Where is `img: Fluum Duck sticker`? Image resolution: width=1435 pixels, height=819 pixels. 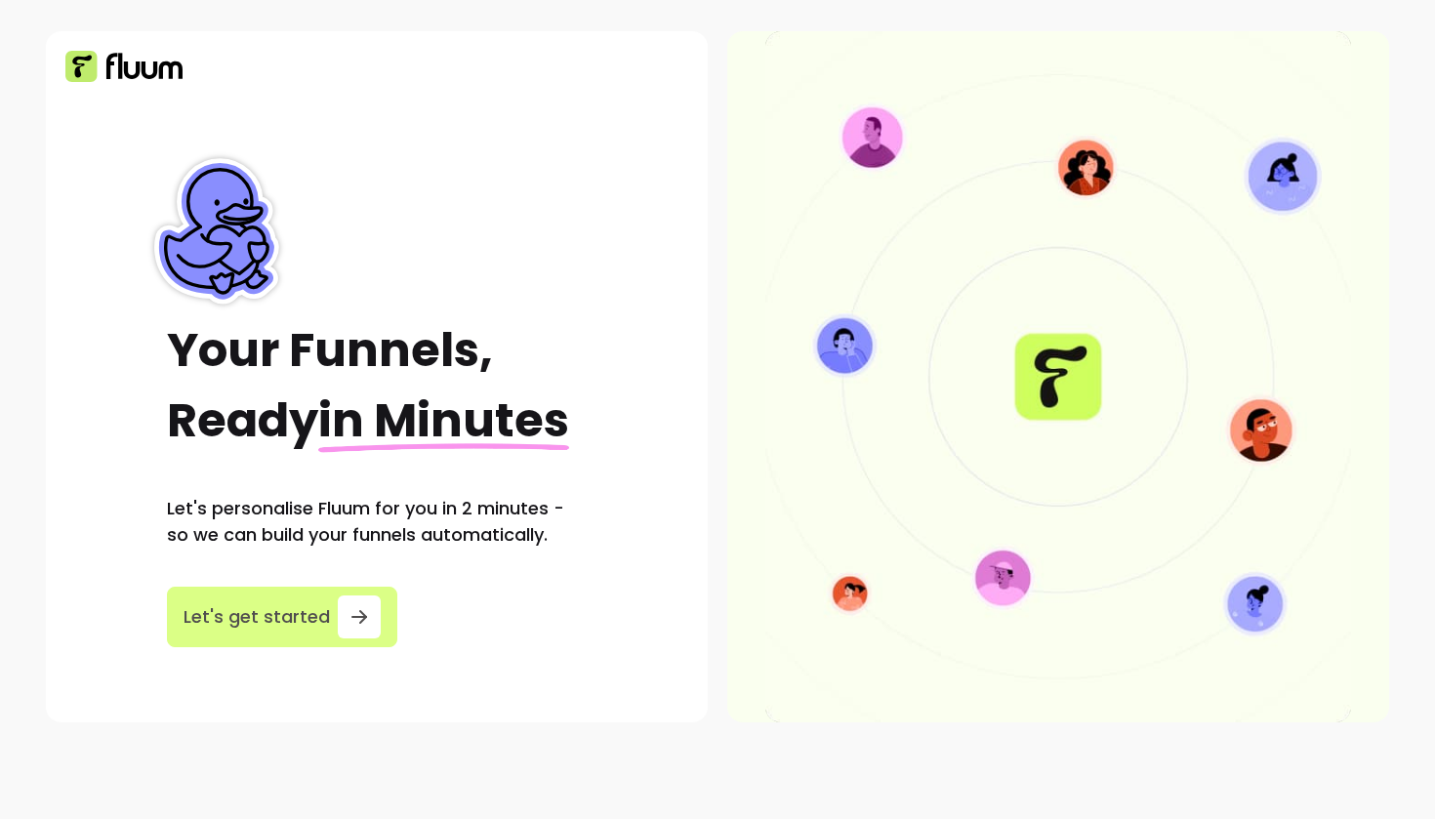 img: Fluum Duck sticker is located at coordinates (217, 231).